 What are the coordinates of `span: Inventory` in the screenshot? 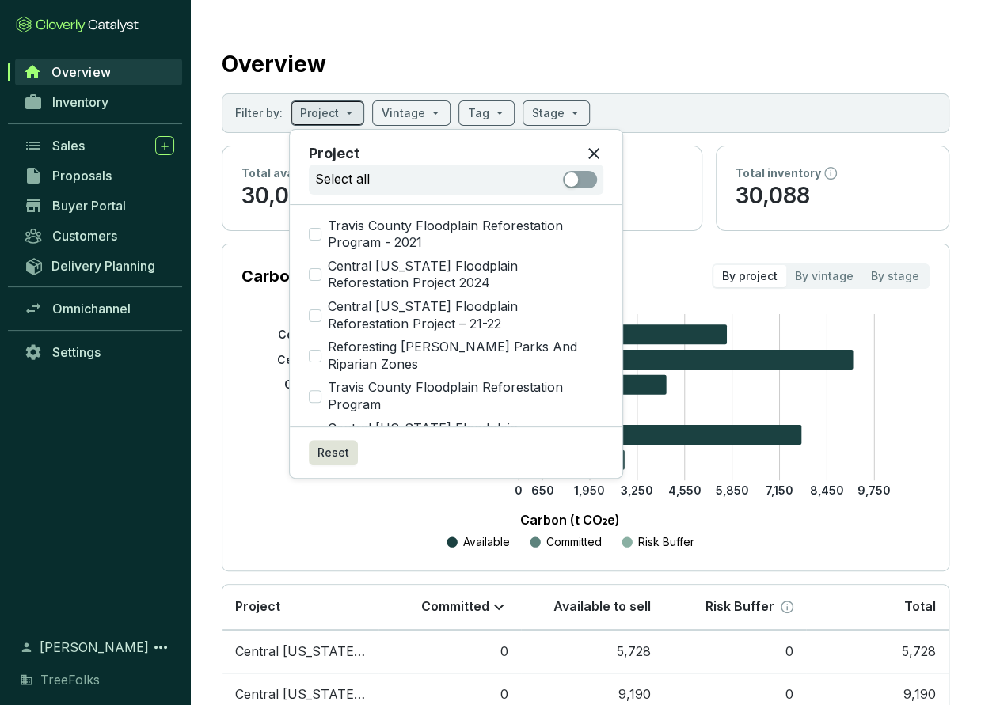 It's located at (80, 102).